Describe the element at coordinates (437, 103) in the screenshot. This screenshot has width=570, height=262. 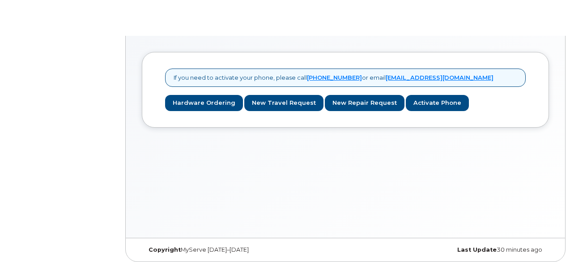
I see `a: Activate Phone` at that location.